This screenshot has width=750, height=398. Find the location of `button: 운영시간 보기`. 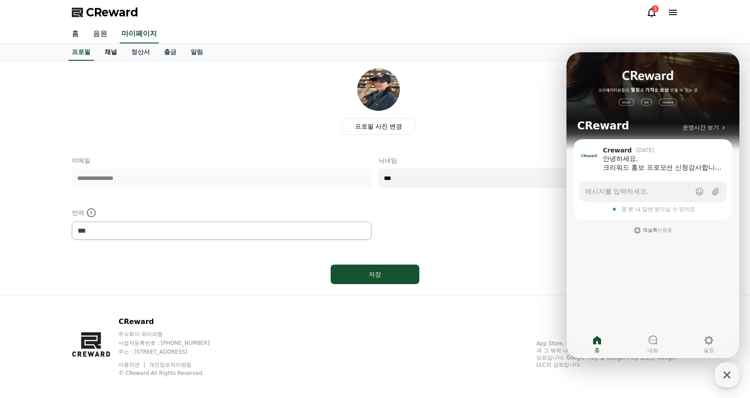

button: 운영시간 보기 is located at coordinates (137, 75).